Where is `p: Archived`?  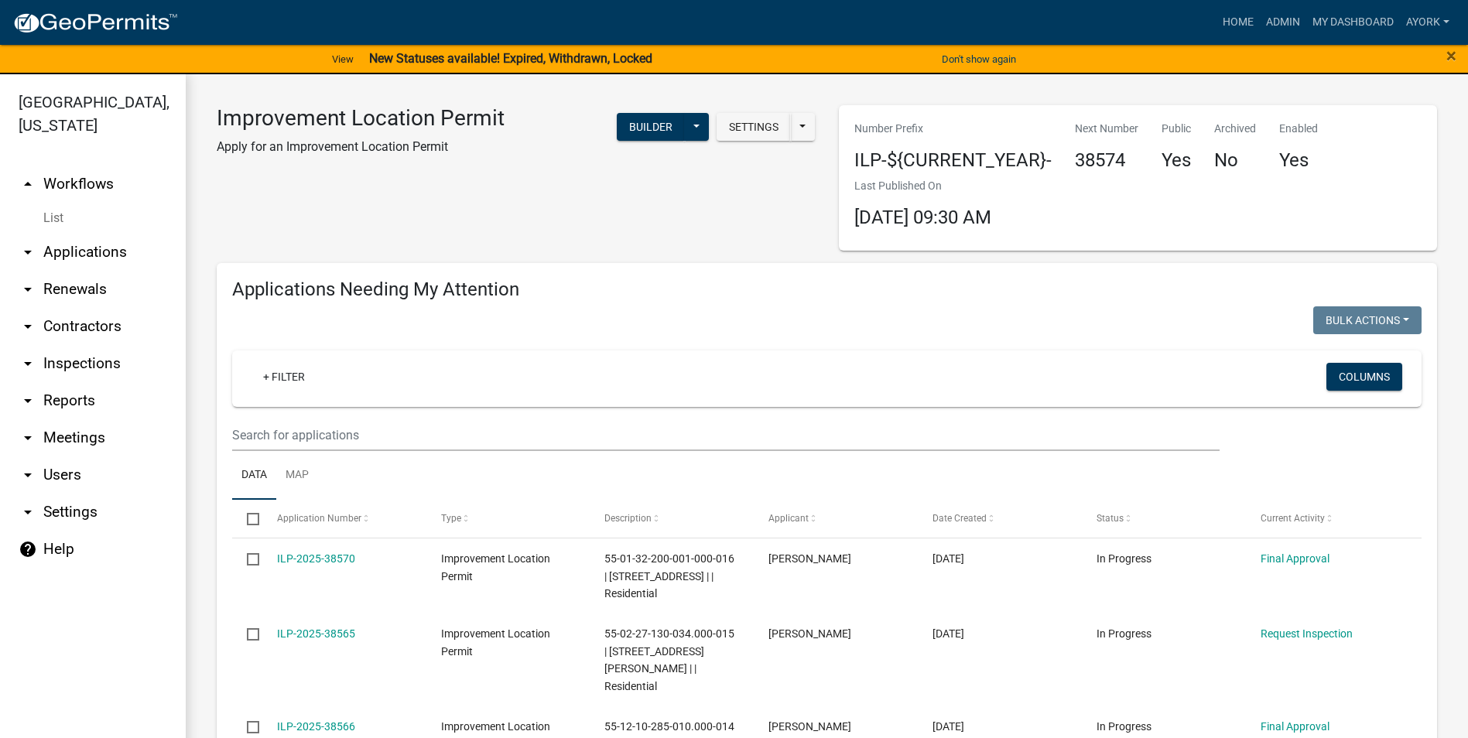 p: Archived is located at coordinates (1235, 128).